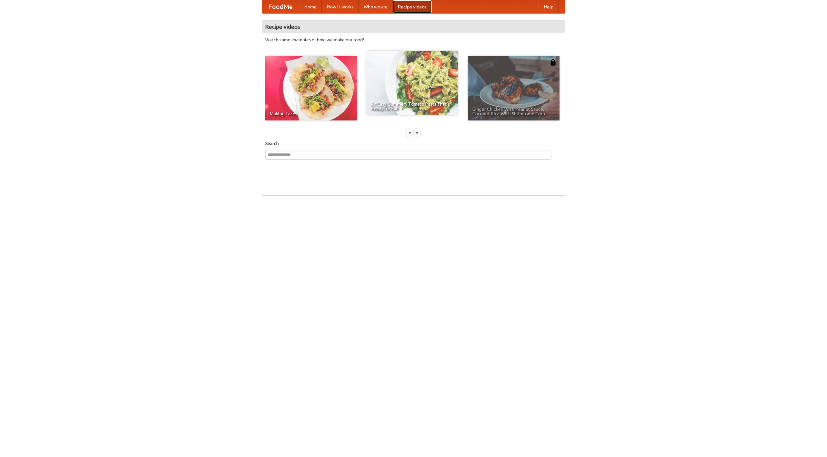 The height and width of the screenshot is (457, 827). What do you see at coordinates (553, 62) in the screenshot?
I see `img: 483408.png` at bounding box center [553, 62].